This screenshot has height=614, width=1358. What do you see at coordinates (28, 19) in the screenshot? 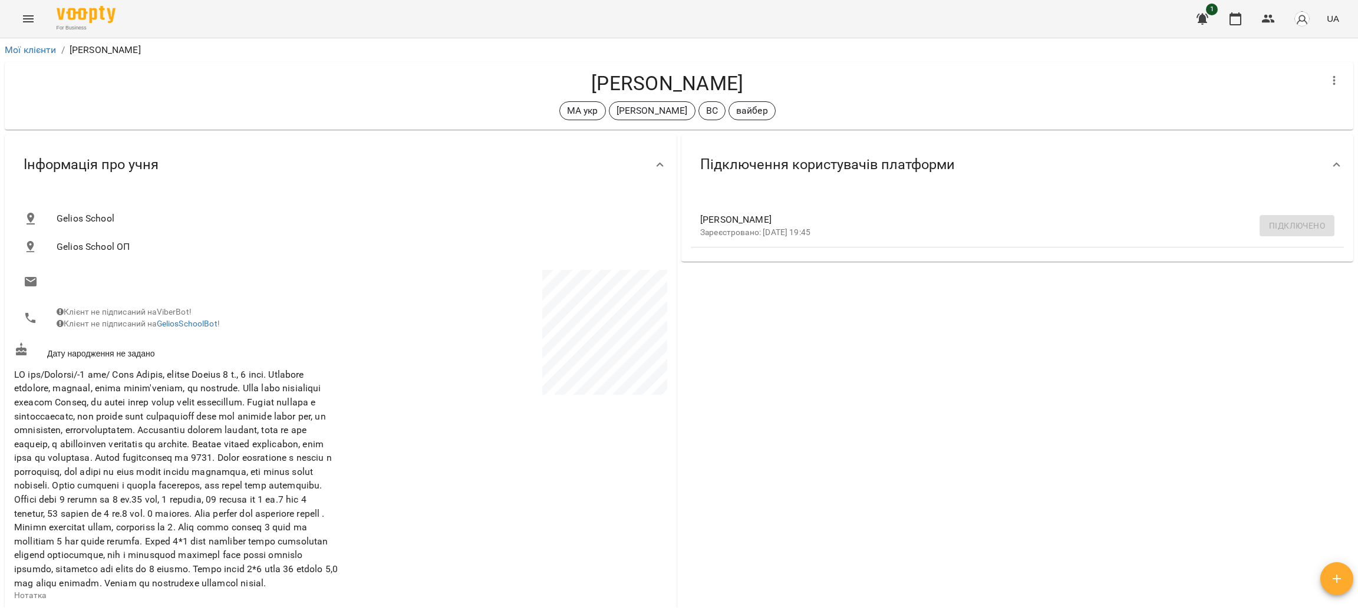
I see `button: Menu` at bounding box center [28, 19].